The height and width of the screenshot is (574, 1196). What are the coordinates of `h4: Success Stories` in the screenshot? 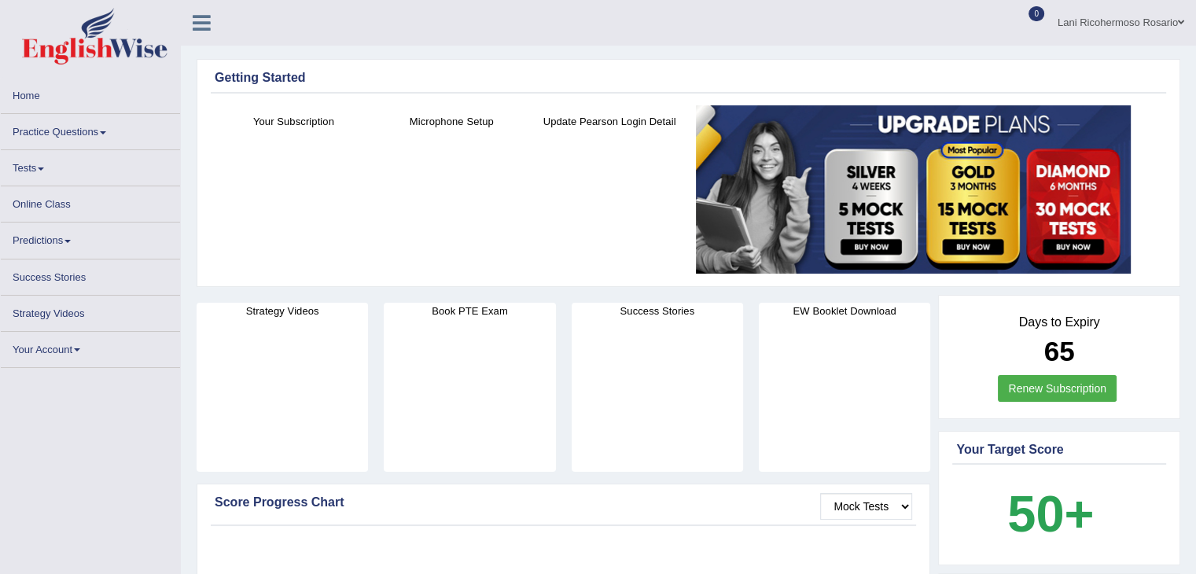 It's located at (657, 311).